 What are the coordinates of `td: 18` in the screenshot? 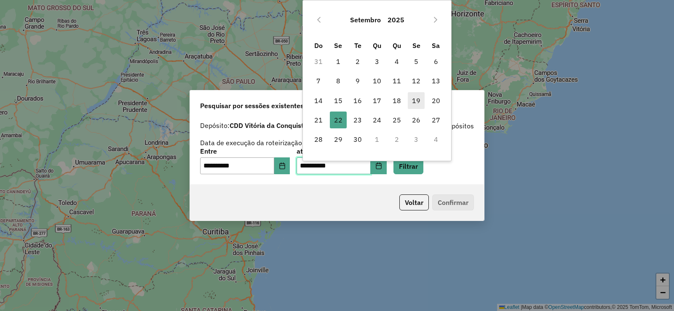 It's located at (397, 101).